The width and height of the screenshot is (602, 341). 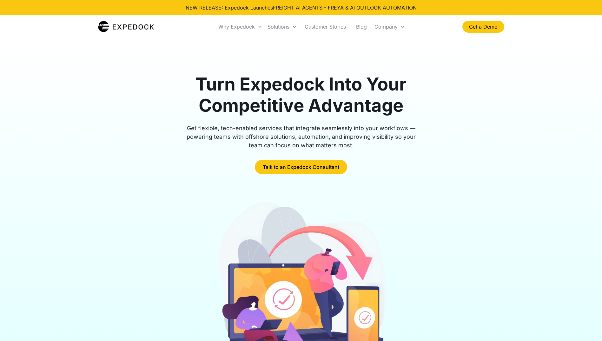 What do you see at coordinates (345, 8) in the screenshot?
I see `a: FREIGHT AI AGENTS - FREYA & AI OUTLOOK AUTOMATION` at bounding box center [345, 8].